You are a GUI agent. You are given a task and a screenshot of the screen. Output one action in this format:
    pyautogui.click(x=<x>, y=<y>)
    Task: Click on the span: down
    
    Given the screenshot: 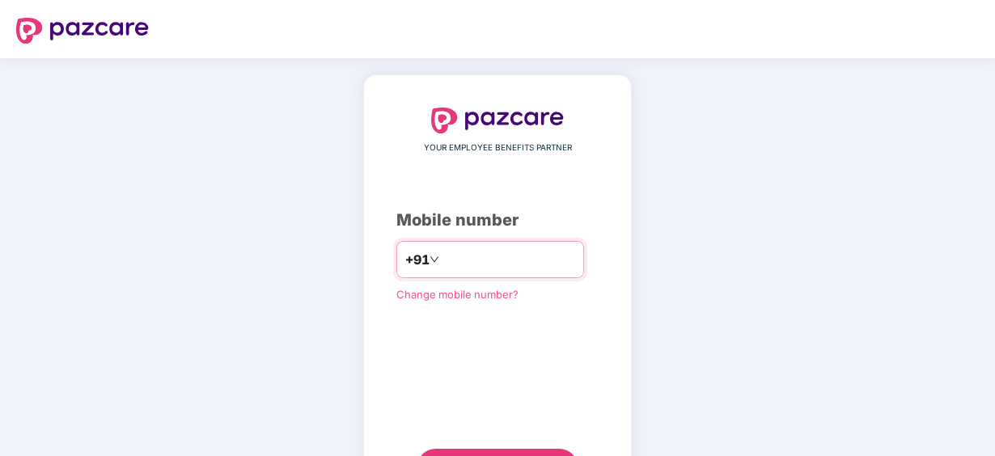 What is the action you would take?
    pyautogui.click(x=435, y=260)
    